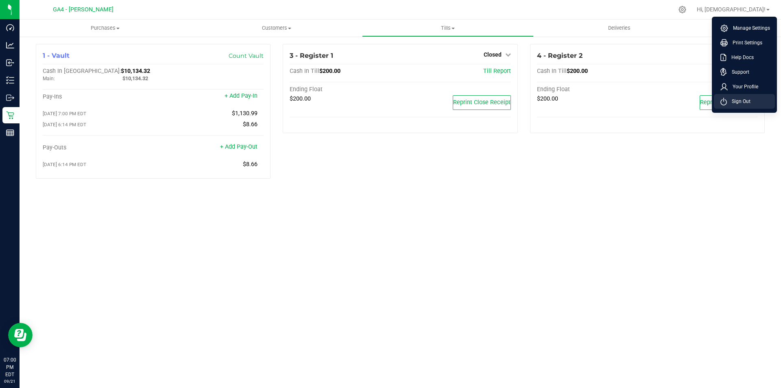 This screenshot has width=781, height=388. Describe the element at coordinates (10, 28) in the screenshot. I see `inline-svg: Dashboard` at that location.